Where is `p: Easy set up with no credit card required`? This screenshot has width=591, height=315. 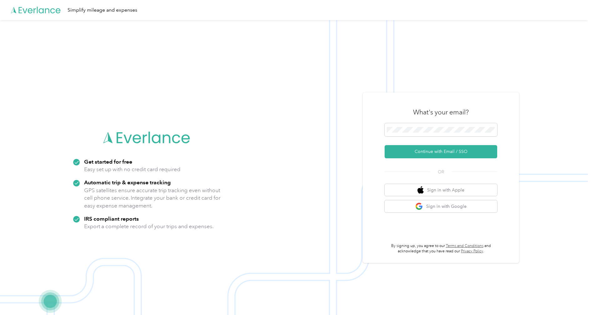
p: Easy set up with no credit card required is located at coordinates (132, 169).